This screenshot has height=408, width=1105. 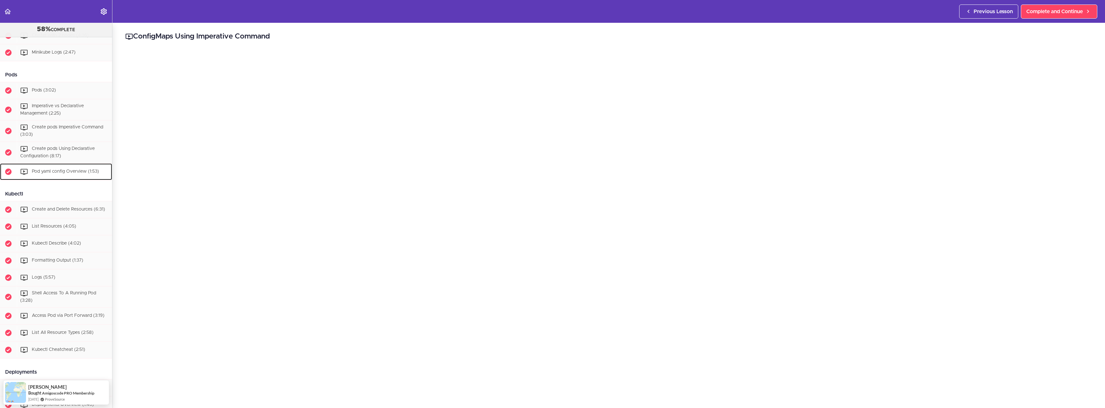 What do you see at coordinates (43, 278) in the screenshot?
I see `span: Logs (5:57)` at bounding box center [43, 278].